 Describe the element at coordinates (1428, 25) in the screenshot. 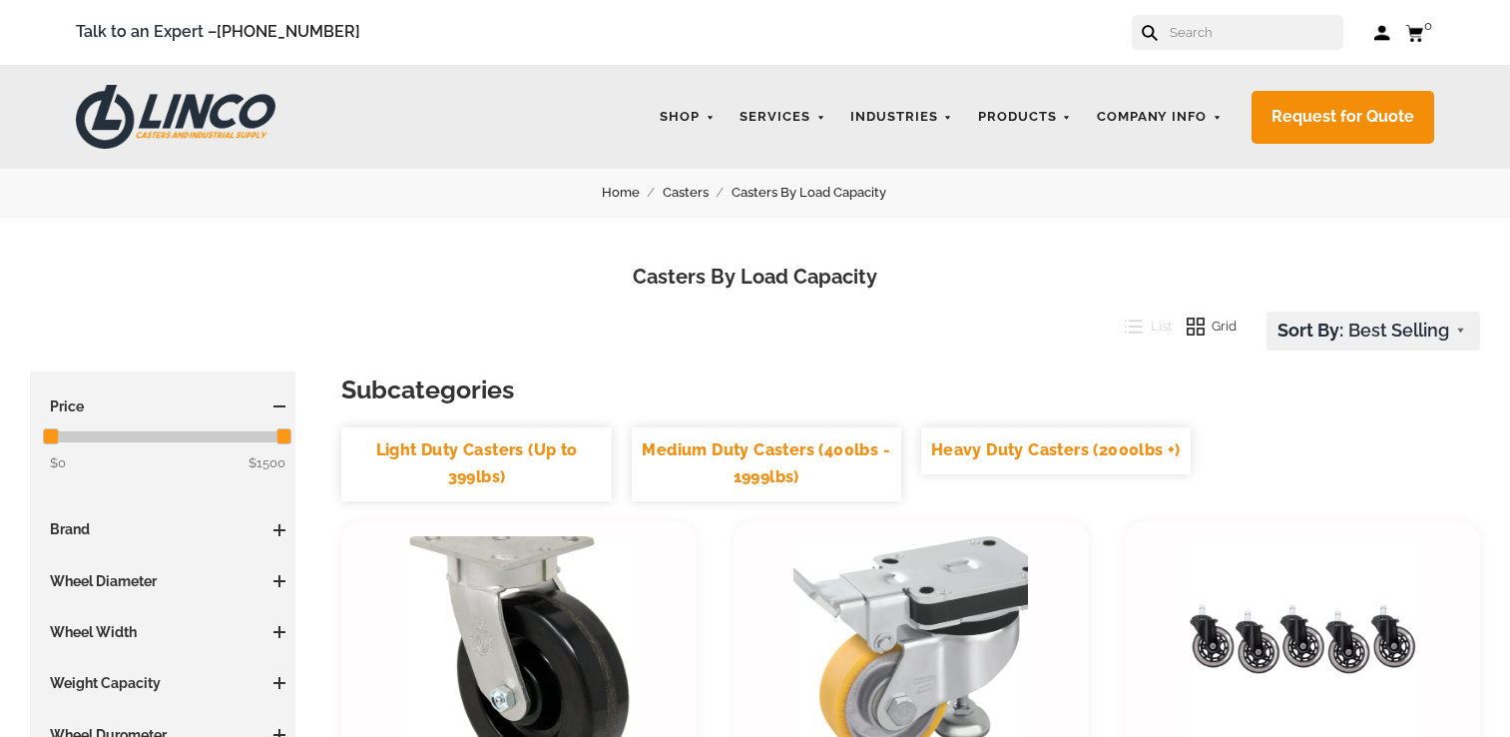

I see `span: 0` at that location.